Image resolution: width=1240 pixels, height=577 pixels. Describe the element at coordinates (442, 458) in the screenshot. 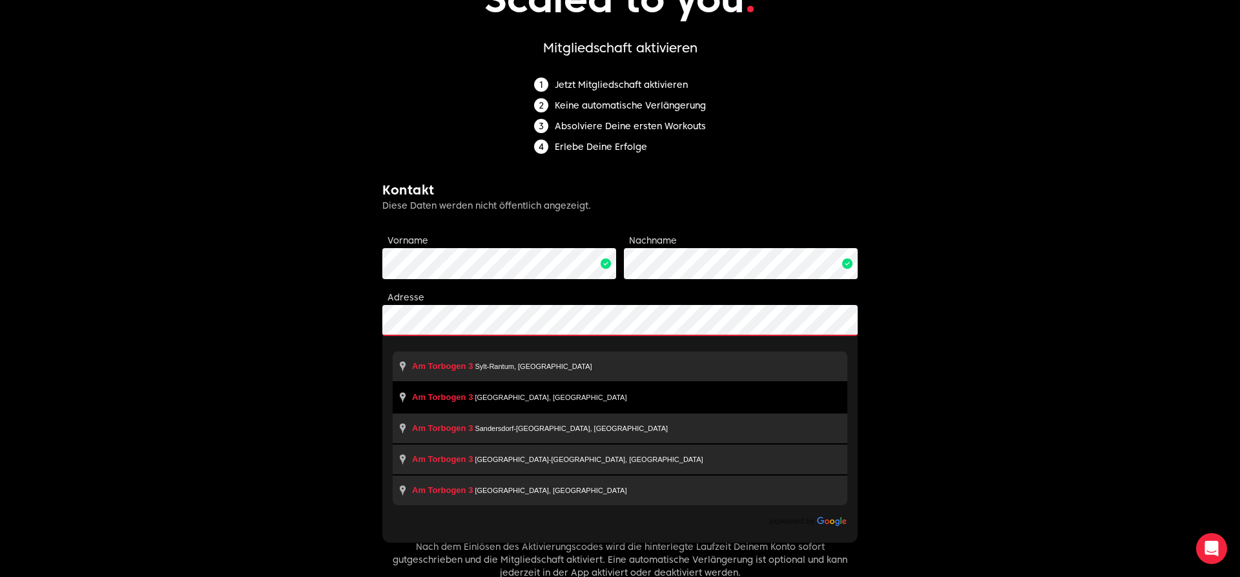

I see `span: Am Torbogen 3` at that location.